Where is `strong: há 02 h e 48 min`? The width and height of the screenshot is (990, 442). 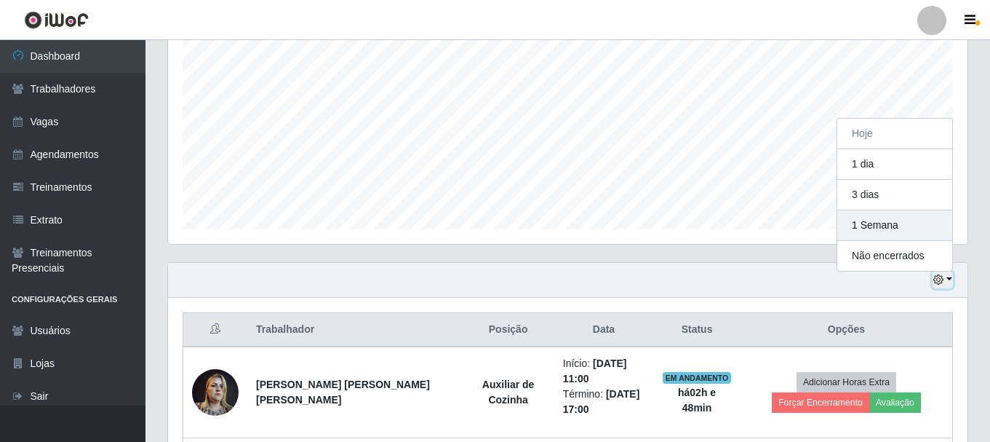 strong: há 02 h e 48 min is located at coordinates (697, 399).